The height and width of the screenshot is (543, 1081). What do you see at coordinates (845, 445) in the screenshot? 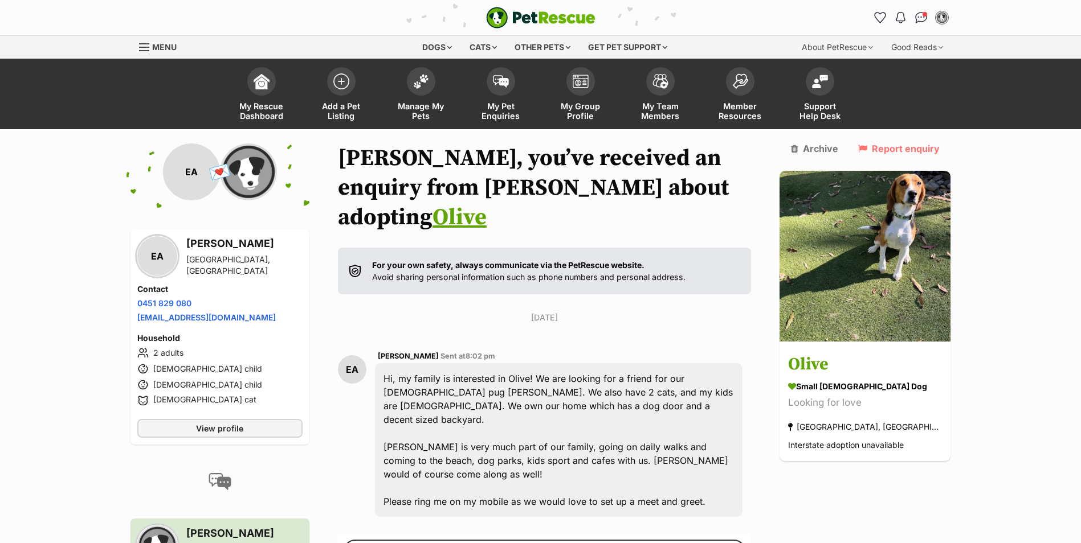
I see `span: Interstate adoption unavailable` at bounding box center [845, 445].